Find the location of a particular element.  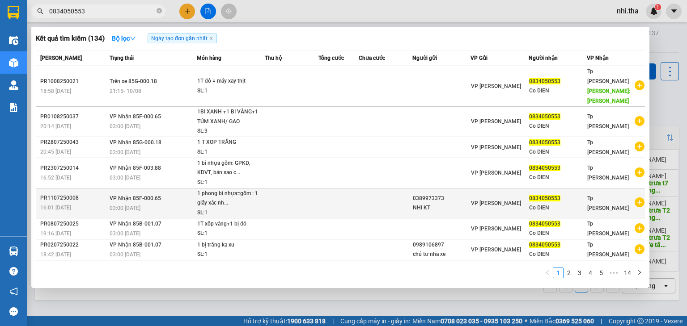

li: 2 is located at coordinates (569, 273).